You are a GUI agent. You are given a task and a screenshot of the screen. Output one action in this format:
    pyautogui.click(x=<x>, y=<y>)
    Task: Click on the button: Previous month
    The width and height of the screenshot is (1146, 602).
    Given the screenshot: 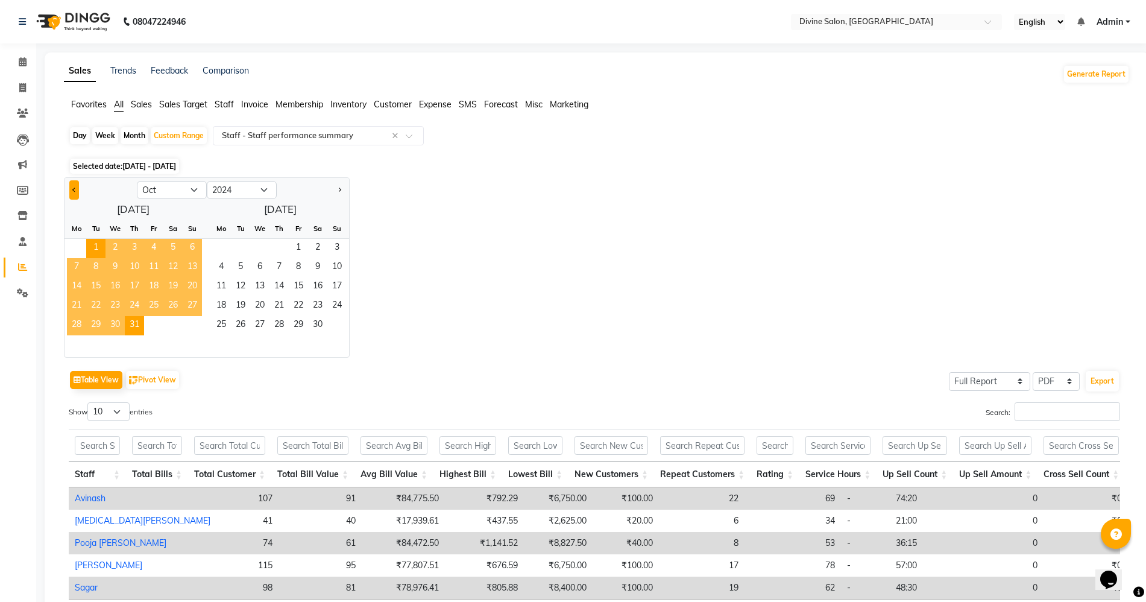 What is the action you would take?
    pyautogui.click(x=74, y=190)
    